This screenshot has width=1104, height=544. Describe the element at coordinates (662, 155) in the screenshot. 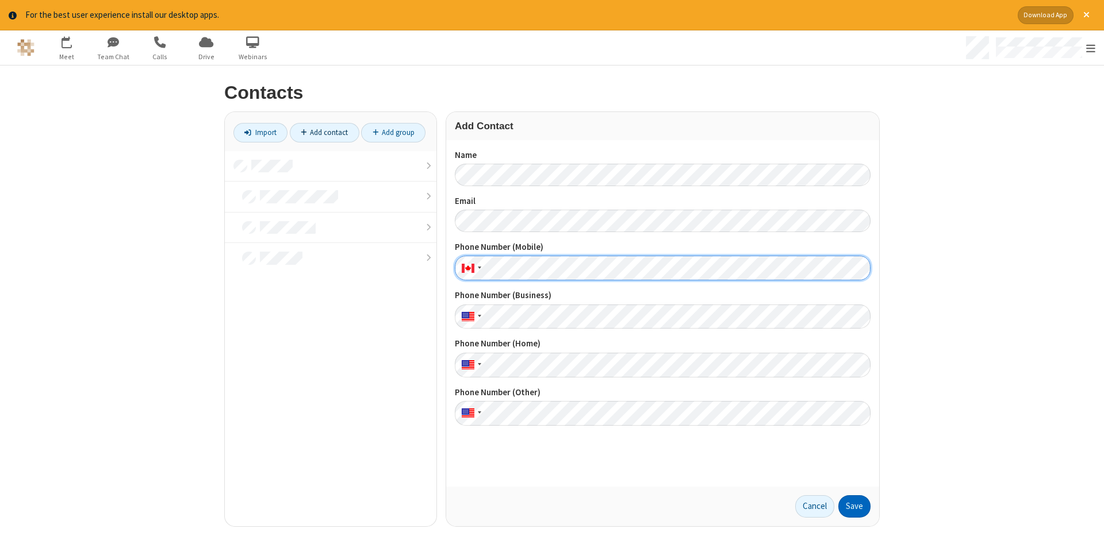

I see `label: Name` at that location.